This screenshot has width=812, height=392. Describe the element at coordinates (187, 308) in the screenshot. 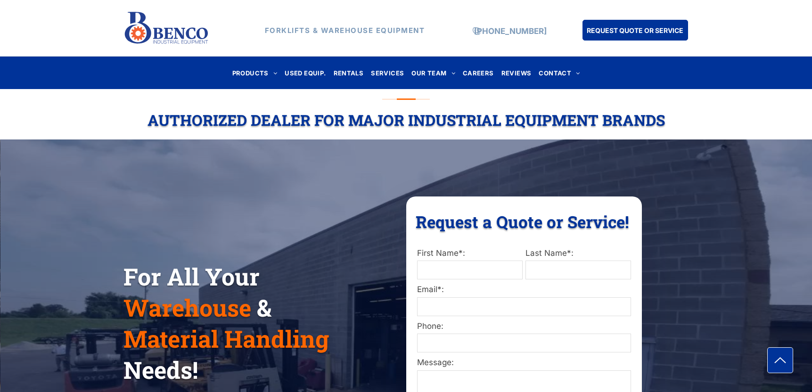

I see `span: Warehouse` at that location.